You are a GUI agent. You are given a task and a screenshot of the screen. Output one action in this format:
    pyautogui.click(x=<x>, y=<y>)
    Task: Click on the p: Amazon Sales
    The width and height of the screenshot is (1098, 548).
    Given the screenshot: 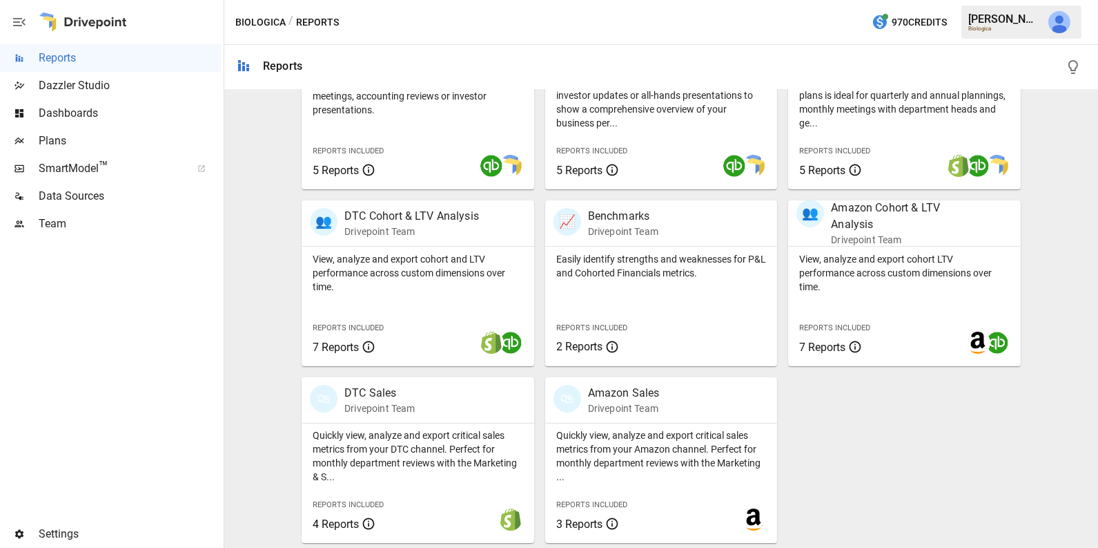 What is the action you would take?
    pyautogui.click(x=624, y=393)
    